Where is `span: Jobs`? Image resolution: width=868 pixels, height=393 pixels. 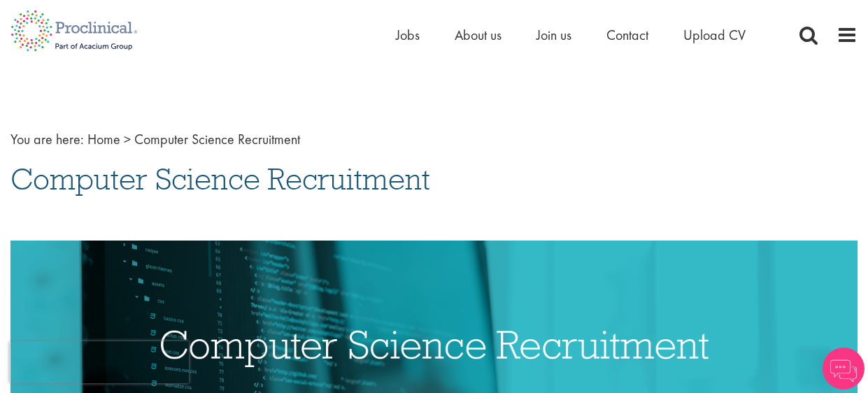
span: Jobs is located at coordinates (408, 35).